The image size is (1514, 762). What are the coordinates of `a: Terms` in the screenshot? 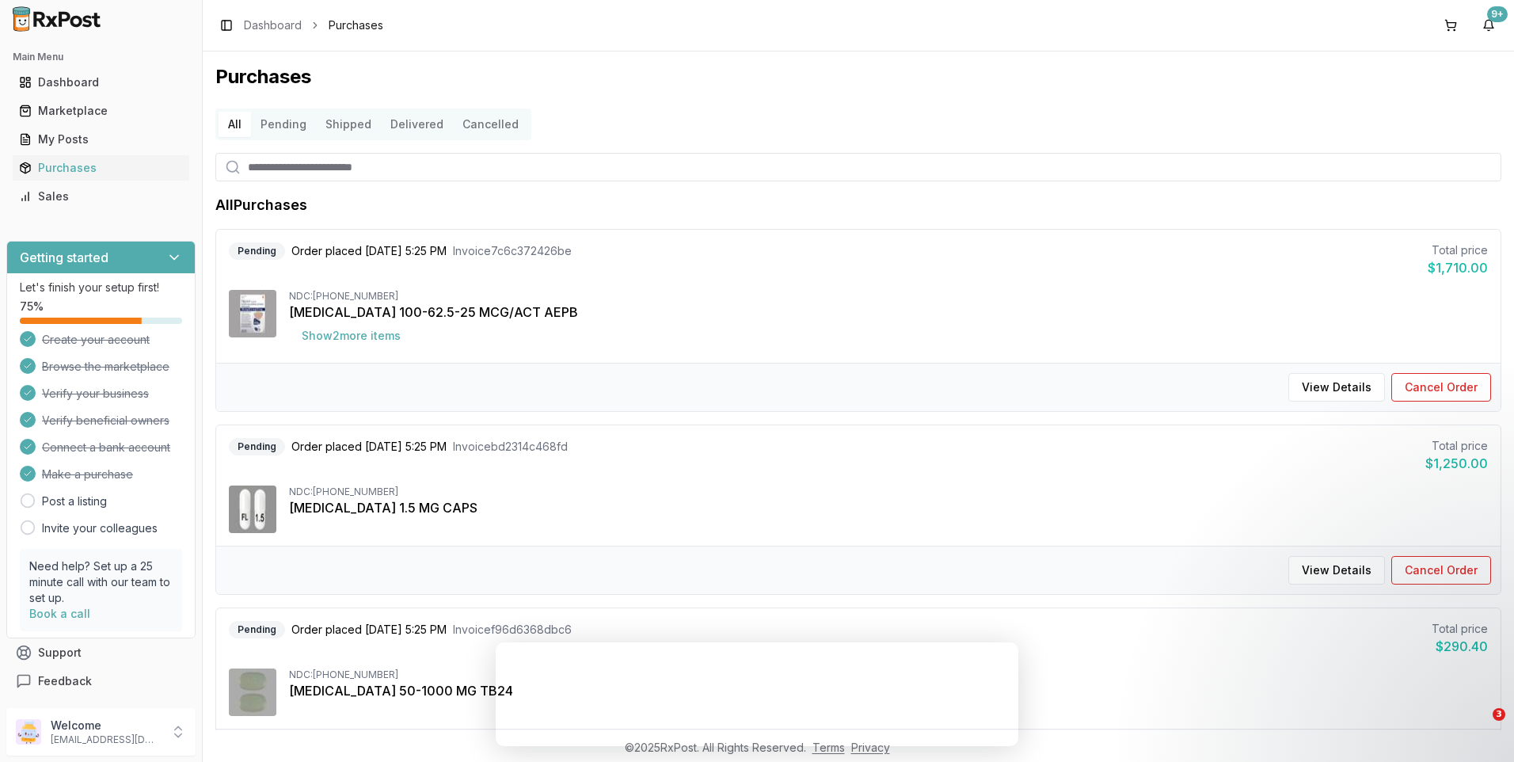 It's located at (828, 747).